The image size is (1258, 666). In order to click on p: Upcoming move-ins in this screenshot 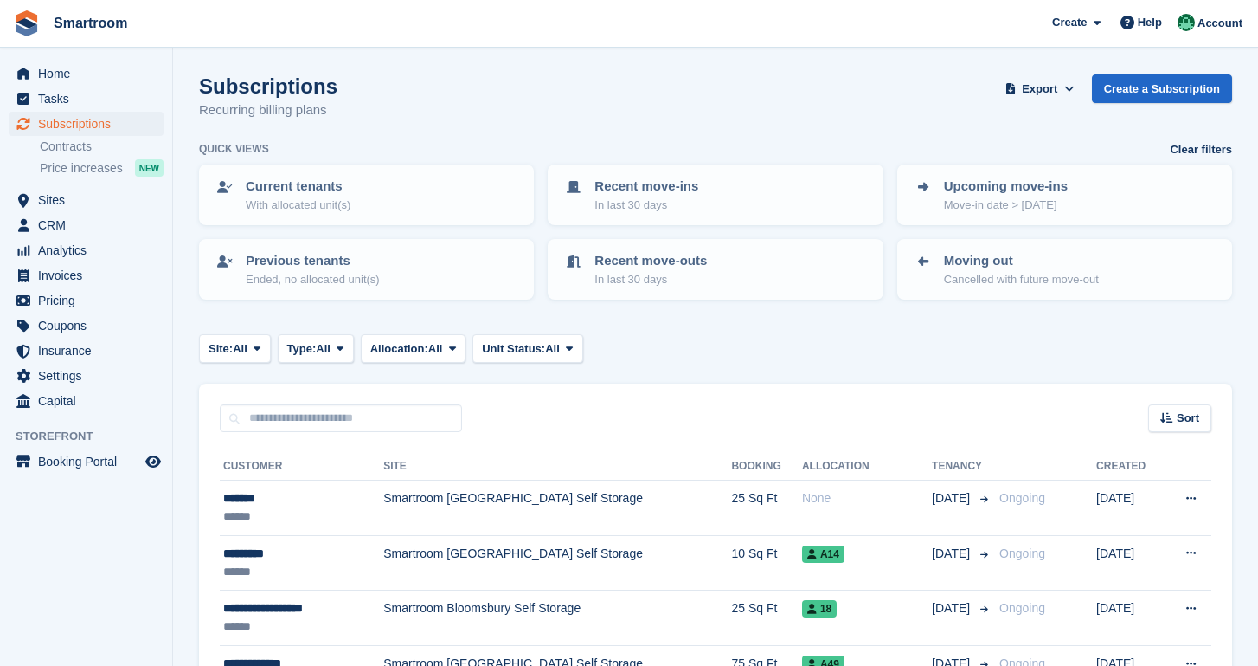, I will do `click(1006, 186)`.